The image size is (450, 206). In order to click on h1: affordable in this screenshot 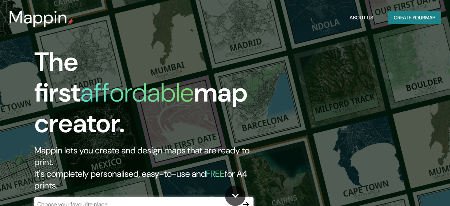, I will do `click(137, 92)`.